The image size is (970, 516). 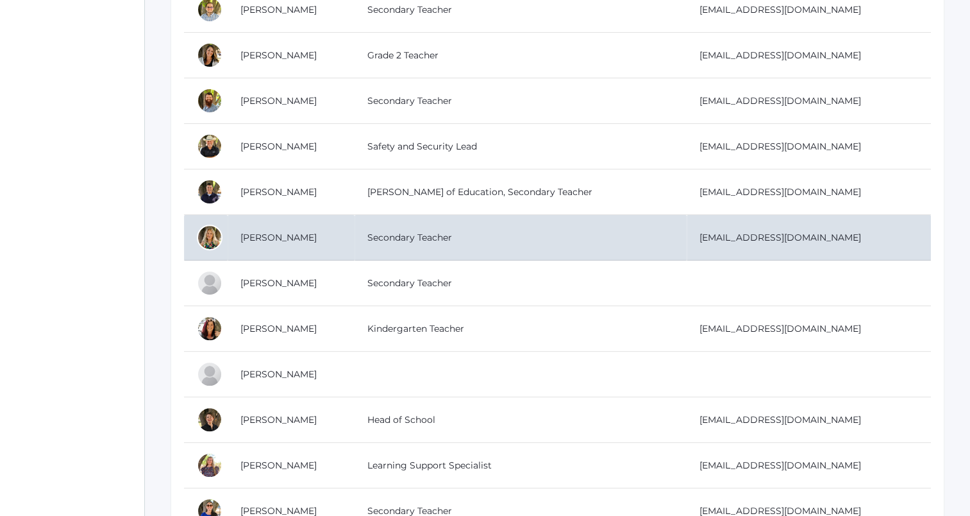 What do you see at coordinates (210, 419) in the screenshot?
I see `div: Dianna Renz` at bounding box center [210, 419].